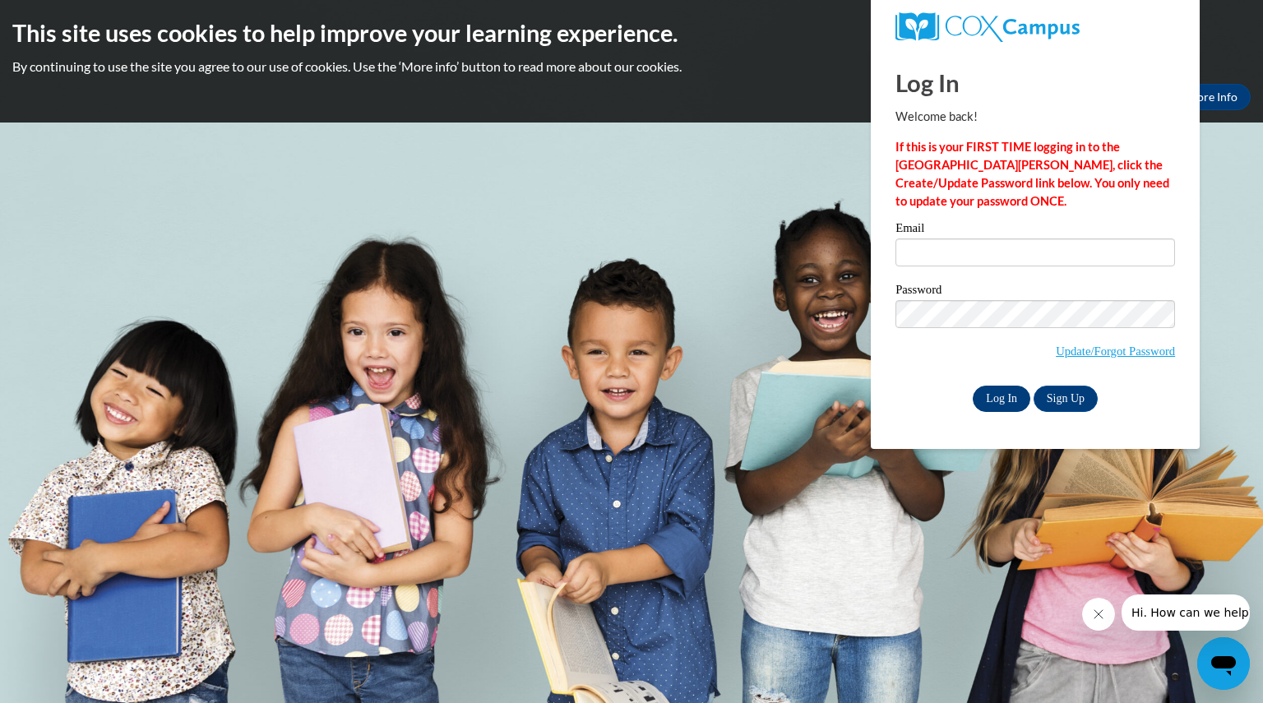 The image size is (1263, 703). I want to click on p: Welcome back!, so click(1035, 117).